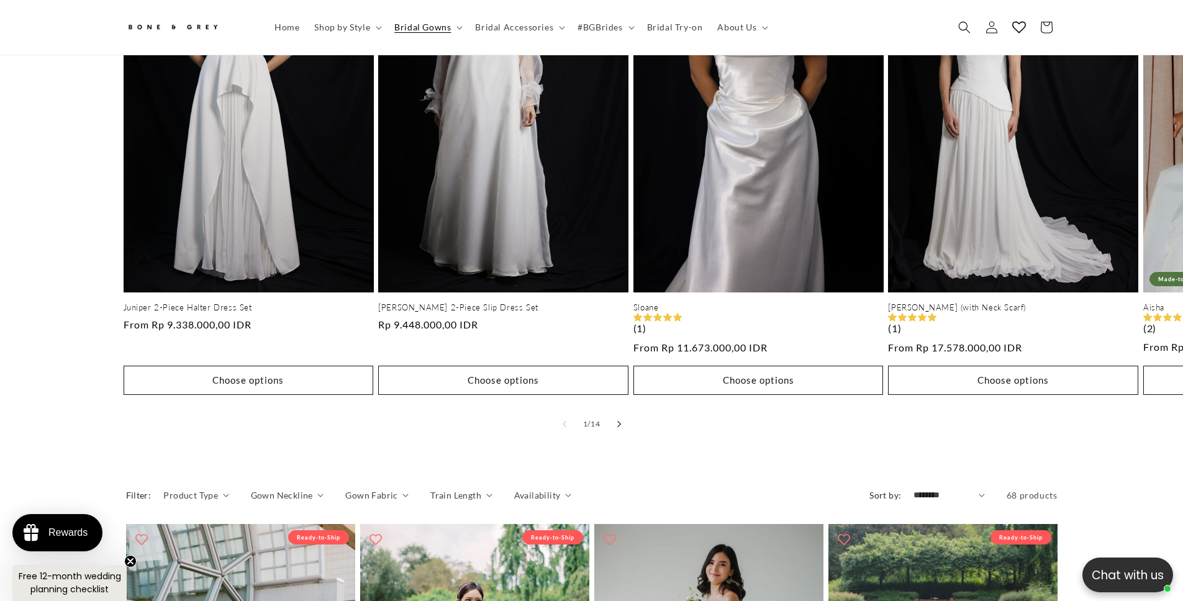  What do you see at coordinates (519, 27) in the screenshot?
I see `summary: Bridal Accessories` at bounding box center [519, 27].